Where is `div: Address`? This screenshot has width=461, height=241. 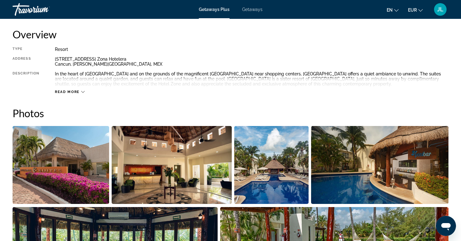
div: Address is located at coordinates (26, 62).